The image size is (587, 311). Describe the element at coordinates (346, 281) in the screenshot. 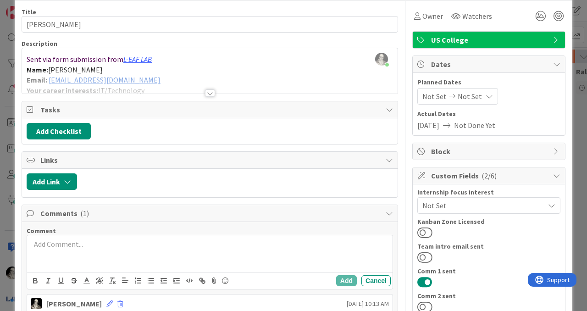

I see `button: Add` at that location.